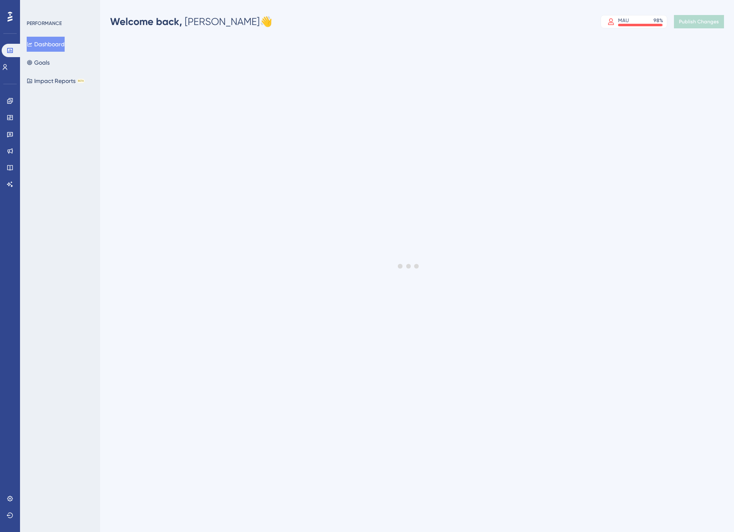 This screenshot has width=734, height=532. I want to click on div: 98 %, so click(658, 20).